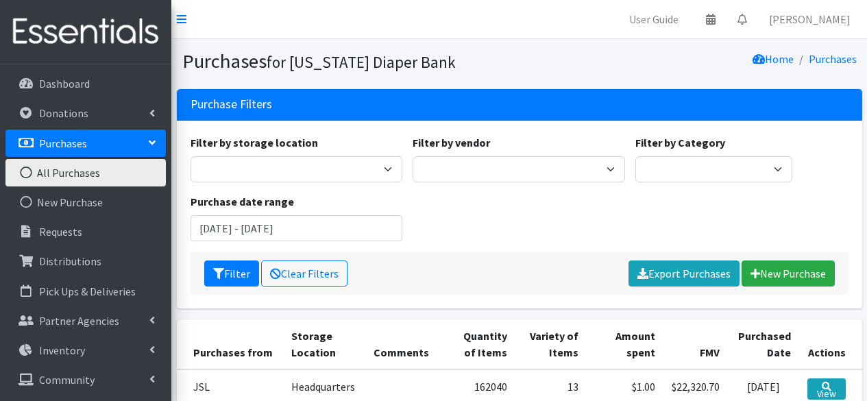 The height and width of the screenshot is (401, 867). What do you see at coordinates (232, 273) in the screenshot?
I see `button: Filter` at bounding box center [232, 273].